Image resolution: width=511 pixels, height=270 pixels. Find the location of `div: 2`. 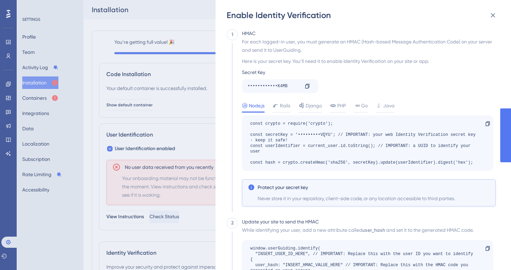

div: 2 is located at coordinates (232, 223).